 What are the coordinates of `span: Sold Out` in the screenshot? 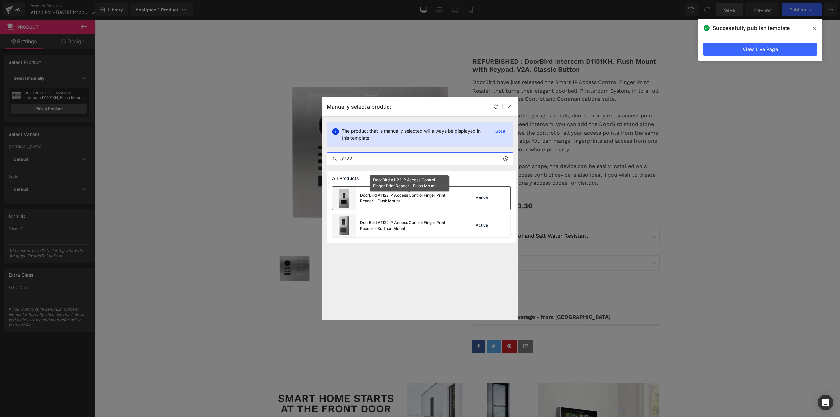 It's located at (397, 281).